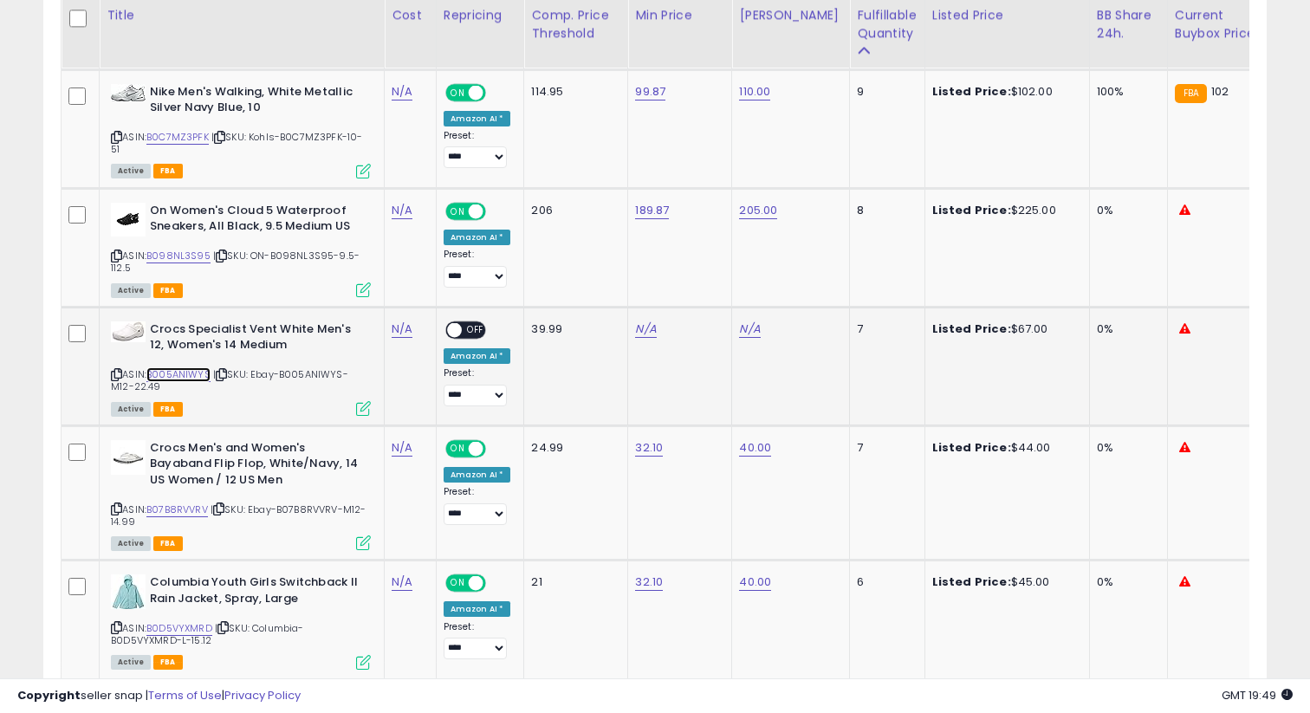  I want to click on div: $45.00, so click(1004, 582).